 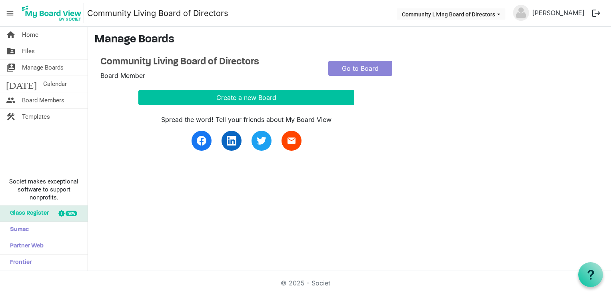 I want to click on span: people, so click(x=11, y=100).